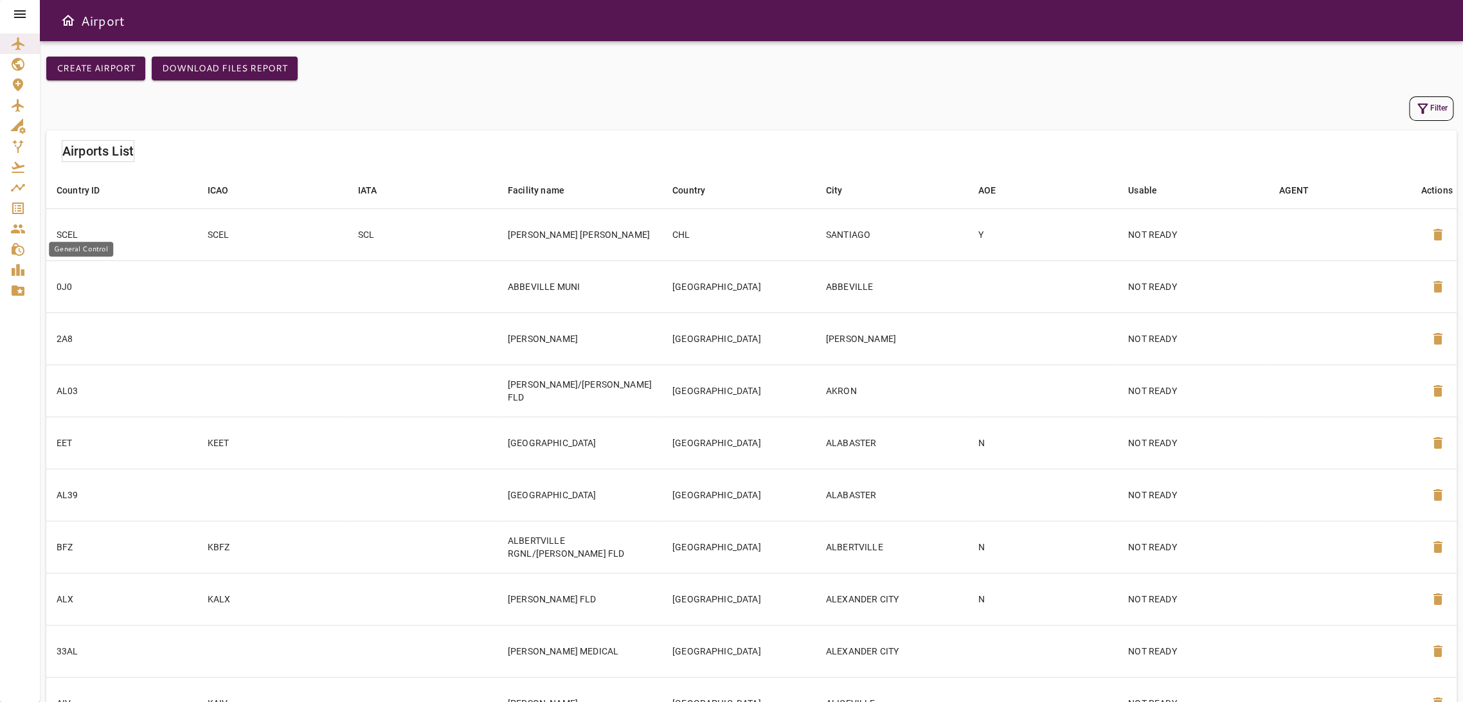 Image resolution: width=1463 pixels, height=702 pixels. What do you see at coordinates (995, 190) in the screenshot?
I see `span: AOE` at bounding box center [995, 190].